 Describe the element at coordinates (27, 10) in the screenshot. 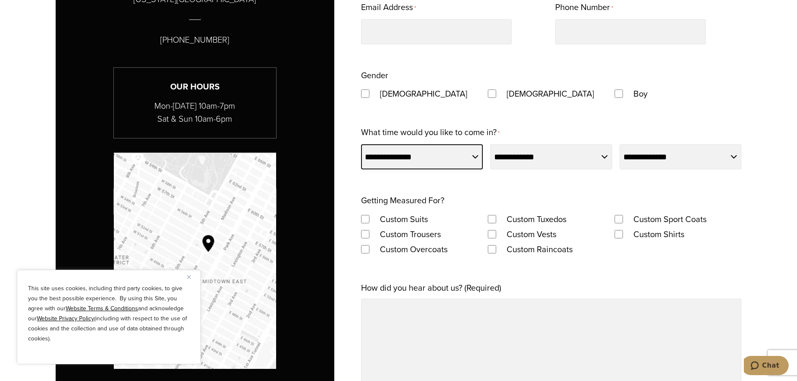

I see `span: Chat` at that location.